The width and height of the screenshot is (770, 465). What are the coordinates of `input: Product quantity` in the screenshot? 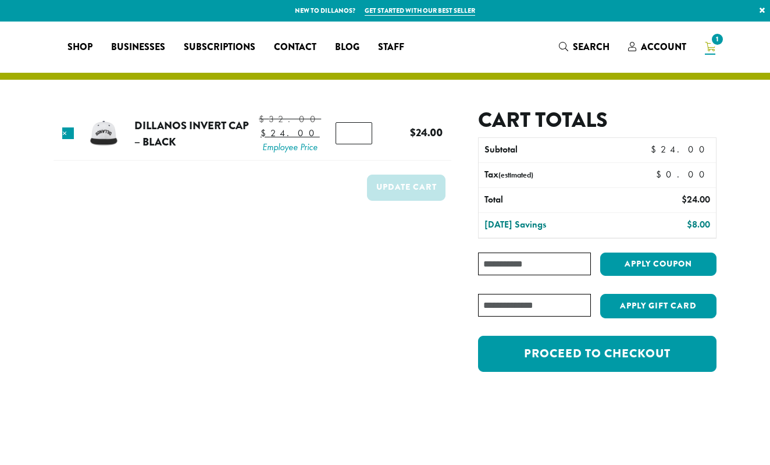 It's located at (354, 133).